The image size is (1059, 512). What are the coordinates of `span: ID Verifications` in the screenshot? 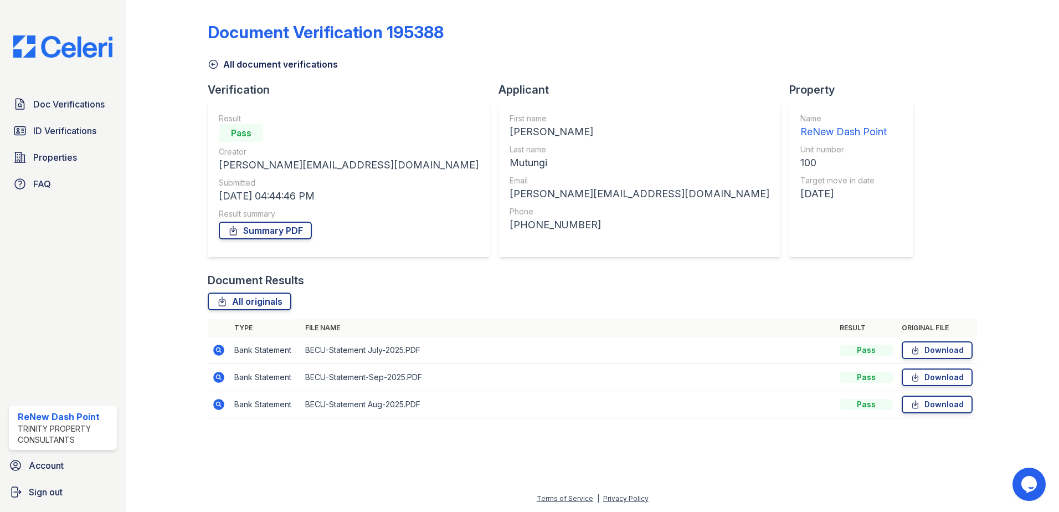 It's located at (65, 131).